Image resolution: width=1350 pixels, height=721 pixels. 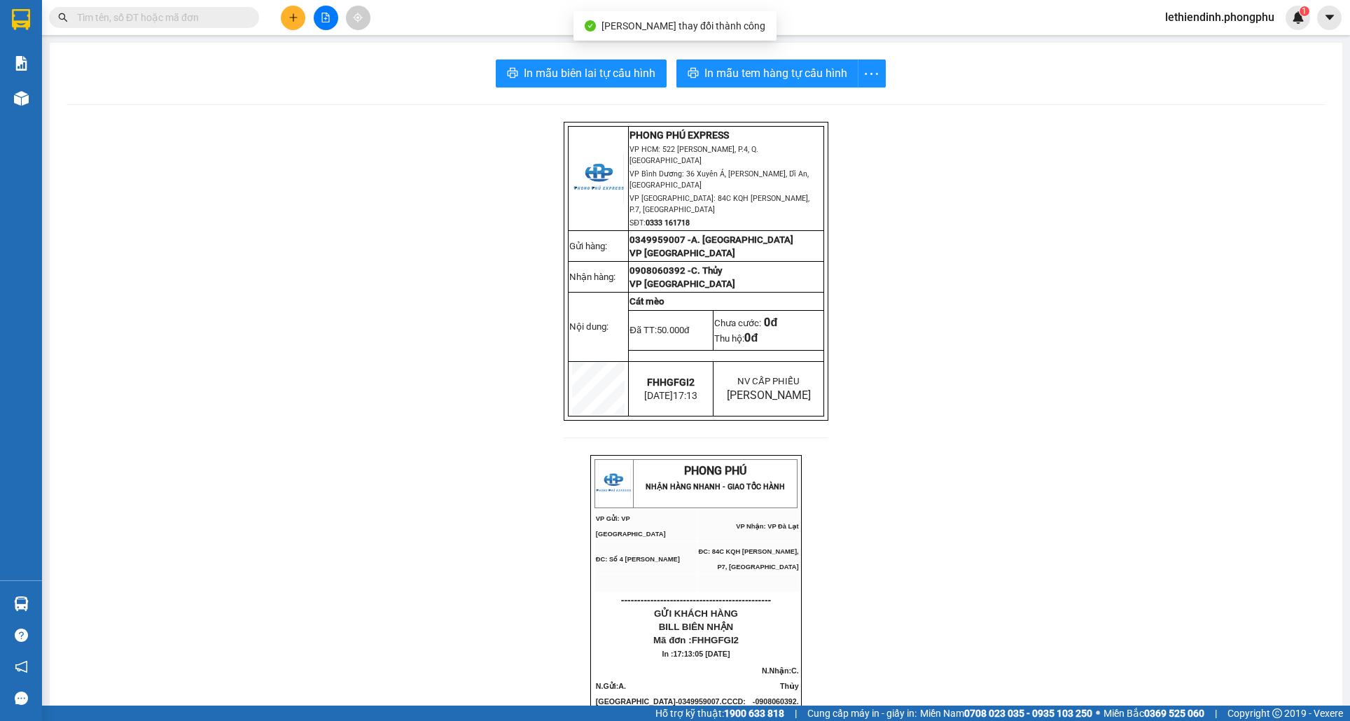 I want to click on span: Cát mèo, so click(x=647, y=301).